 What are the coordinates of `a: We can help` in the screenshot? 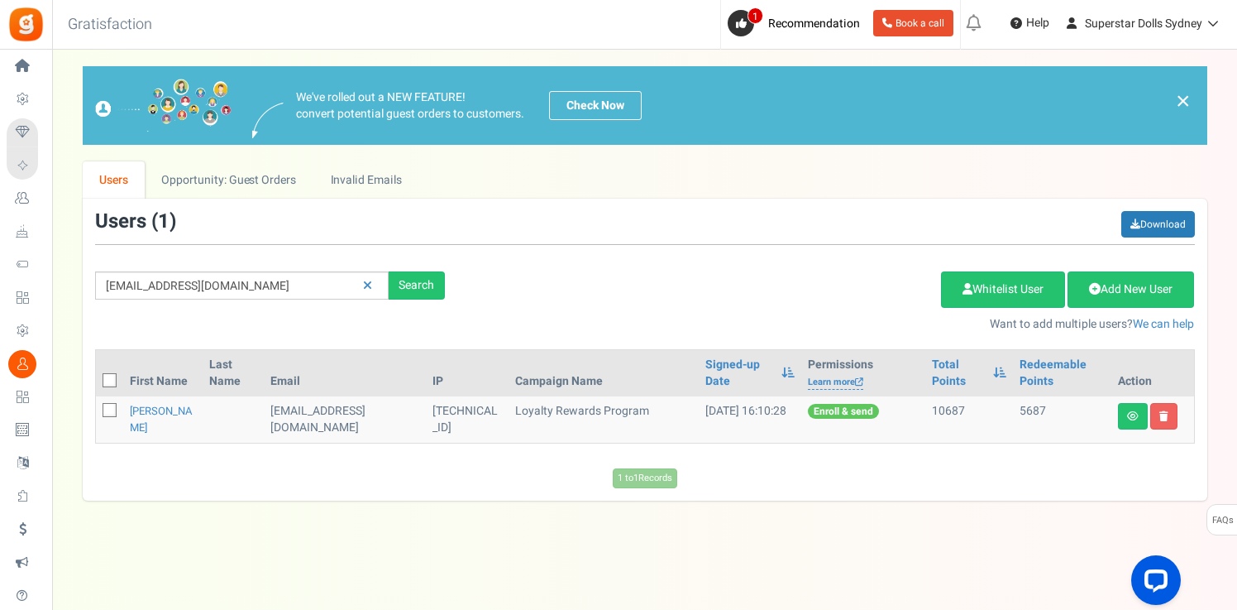 It's located at (1164, 323).